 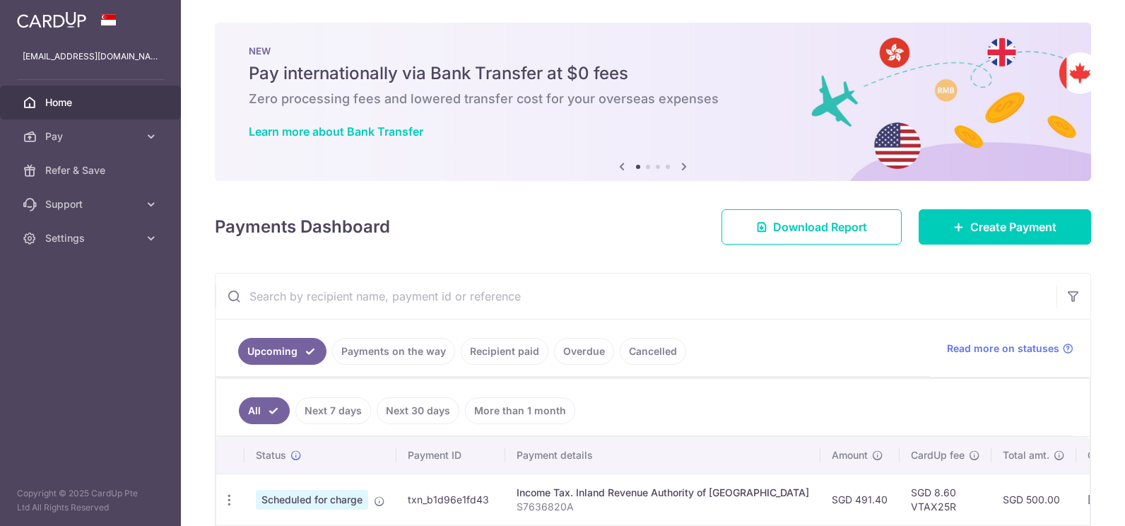 What do you see at coordinates (820, 227) in the screenshot?
I see `span: Download Report` at bounding box center [820, 227].